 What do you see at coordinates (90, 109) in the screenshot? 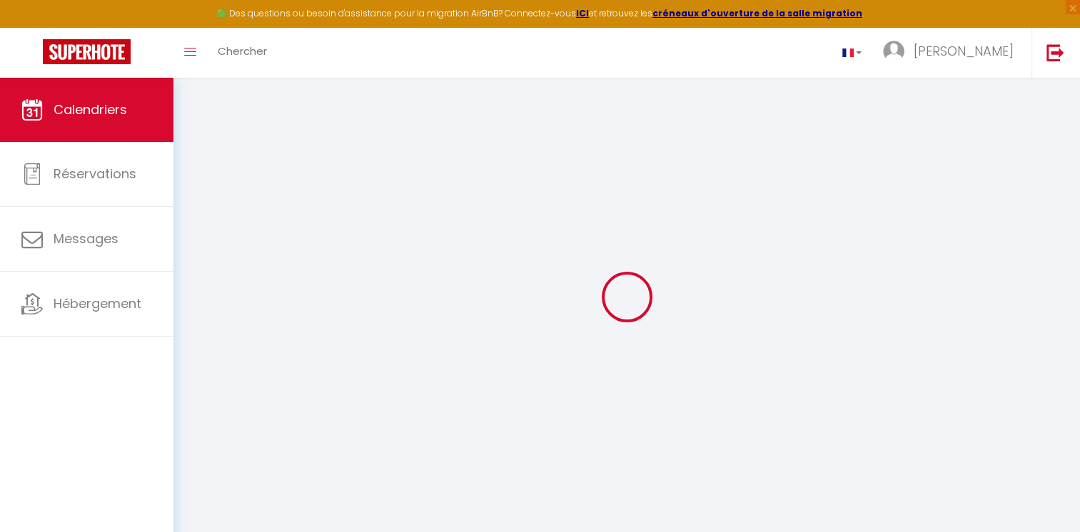
I see `span: Calendriers` at bounding box center [90, 109].